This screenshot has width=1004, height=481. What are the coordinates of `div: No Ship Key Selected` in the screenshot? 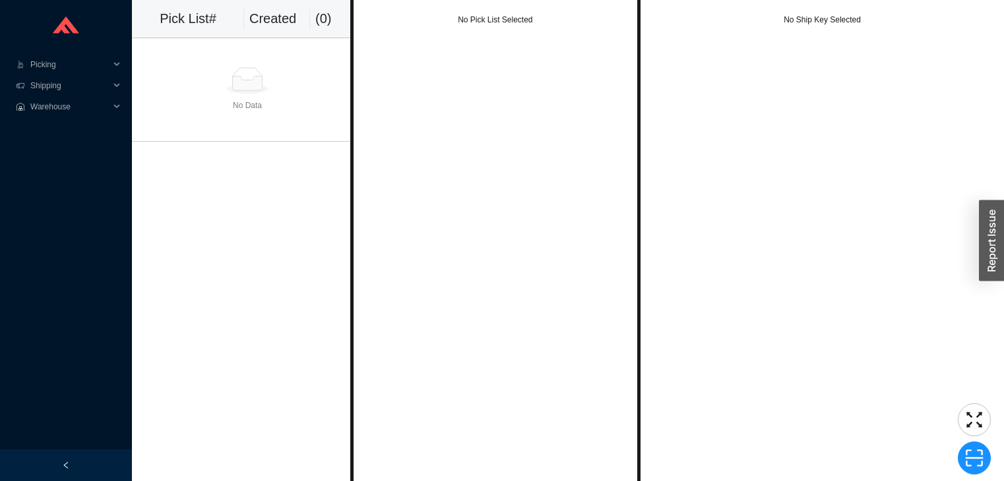 It's located at (822, 20).